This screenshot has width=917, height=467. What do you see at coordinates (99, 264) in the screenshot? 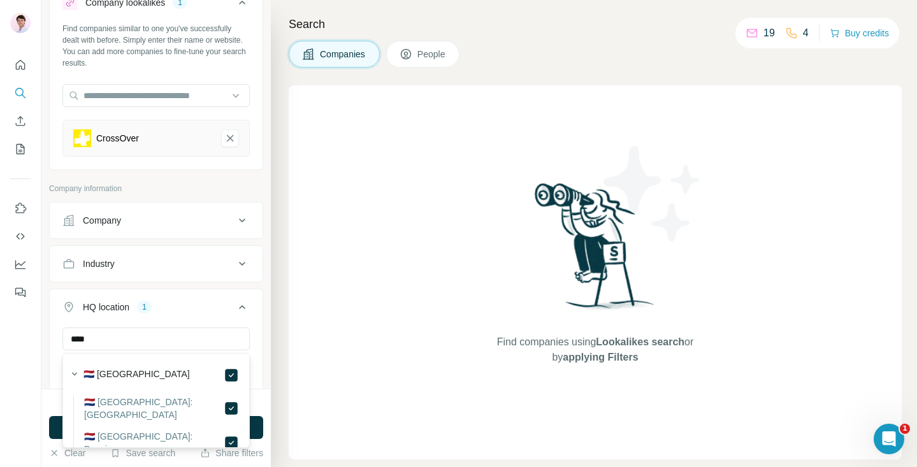
I see `div: Industry` at bounding box center [99, 264].